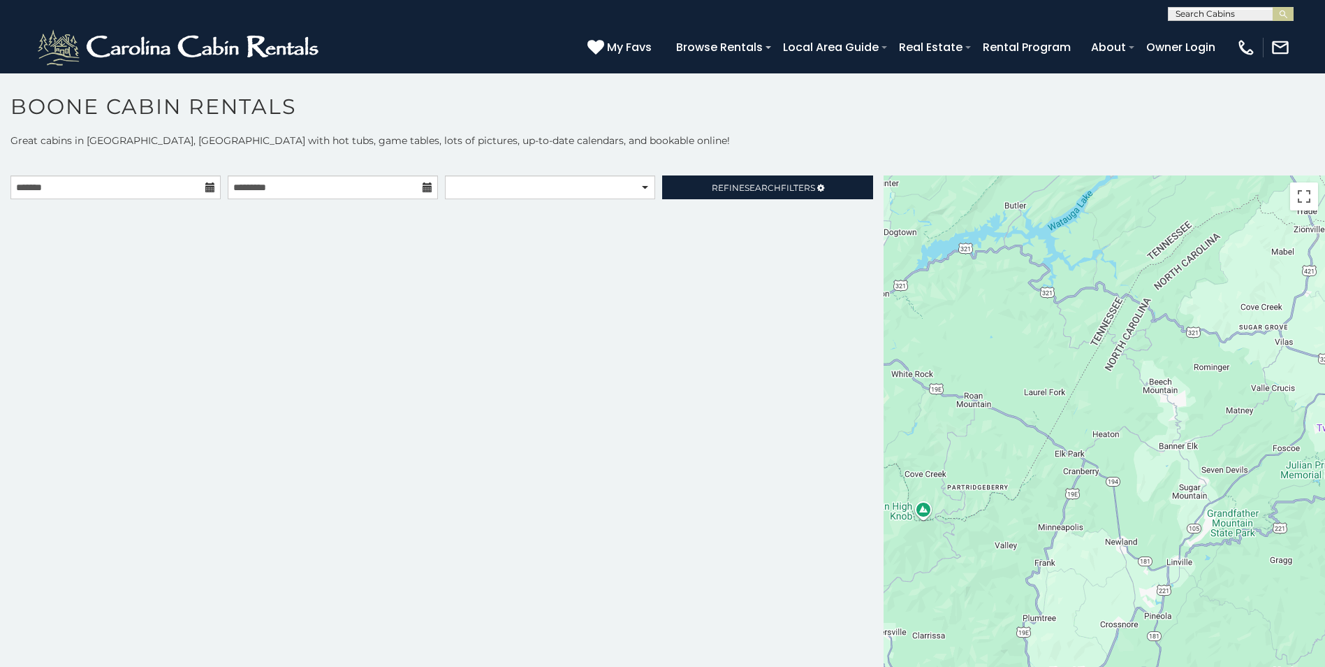  Describe the element at coordinates (621, 48) in the screenshot. I see `a: My Favs` at that location.